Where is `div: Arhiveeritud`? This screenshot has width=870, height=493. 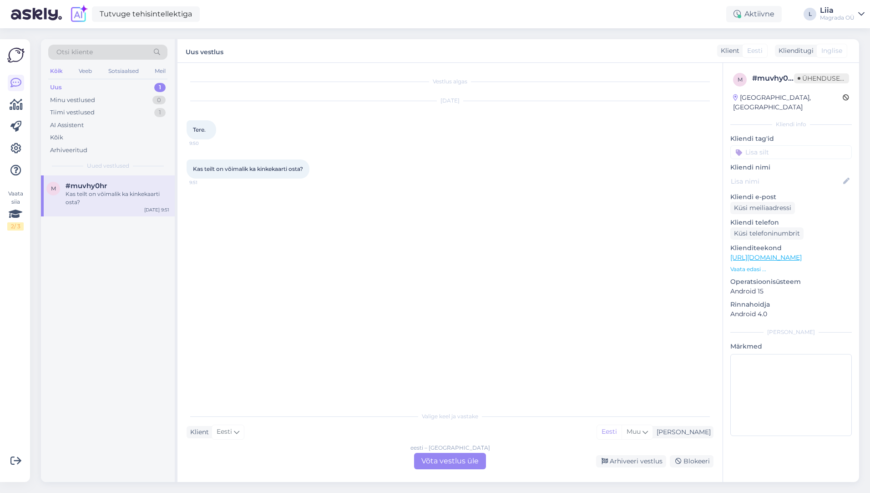 div: Arhiveeritud is located at coordinates (69, 150).